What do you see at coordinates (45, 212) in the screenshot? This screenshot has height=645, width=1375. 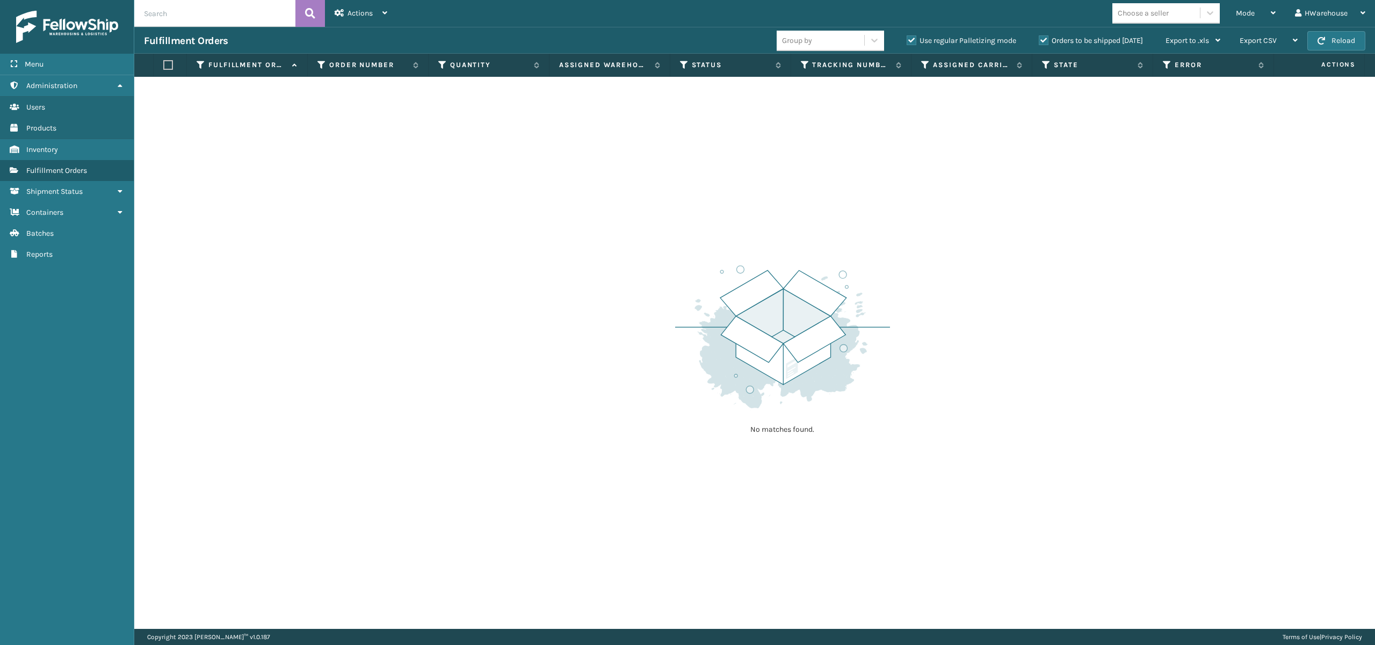 I see `span: Containers` at bounding box center [45, 212].